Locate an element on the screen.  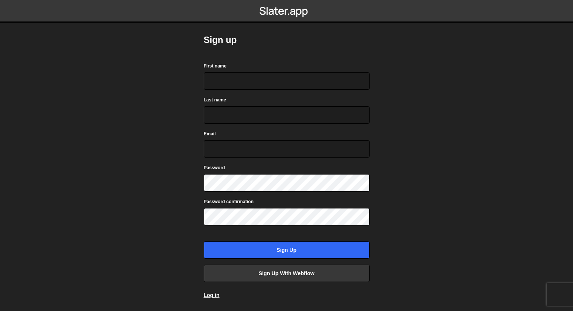
a: Sign up with Webflow is located at coordinates (287, 273).